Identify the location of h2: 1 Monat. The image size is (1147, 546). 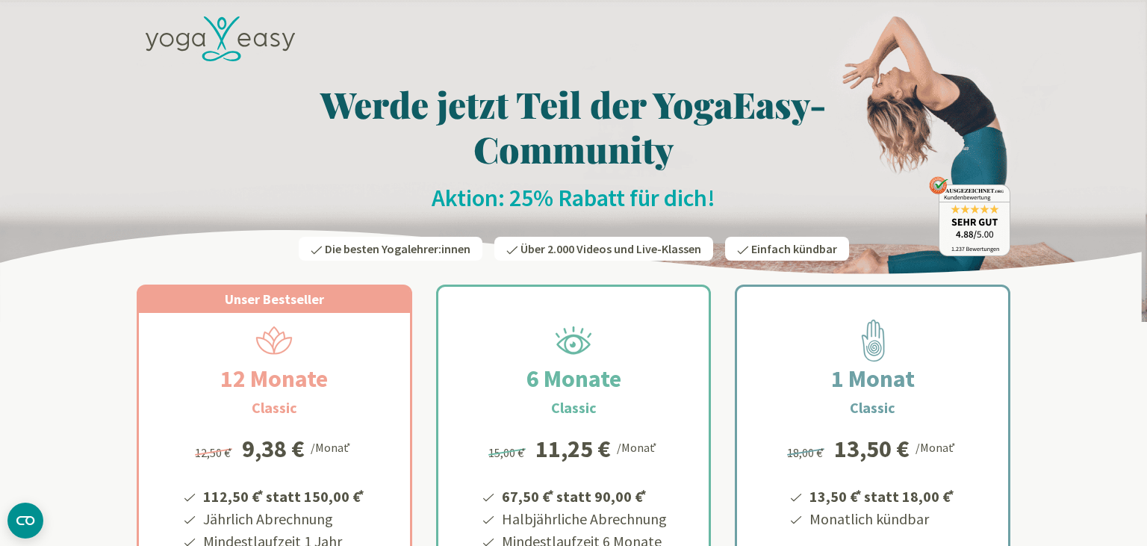
(873, 379).